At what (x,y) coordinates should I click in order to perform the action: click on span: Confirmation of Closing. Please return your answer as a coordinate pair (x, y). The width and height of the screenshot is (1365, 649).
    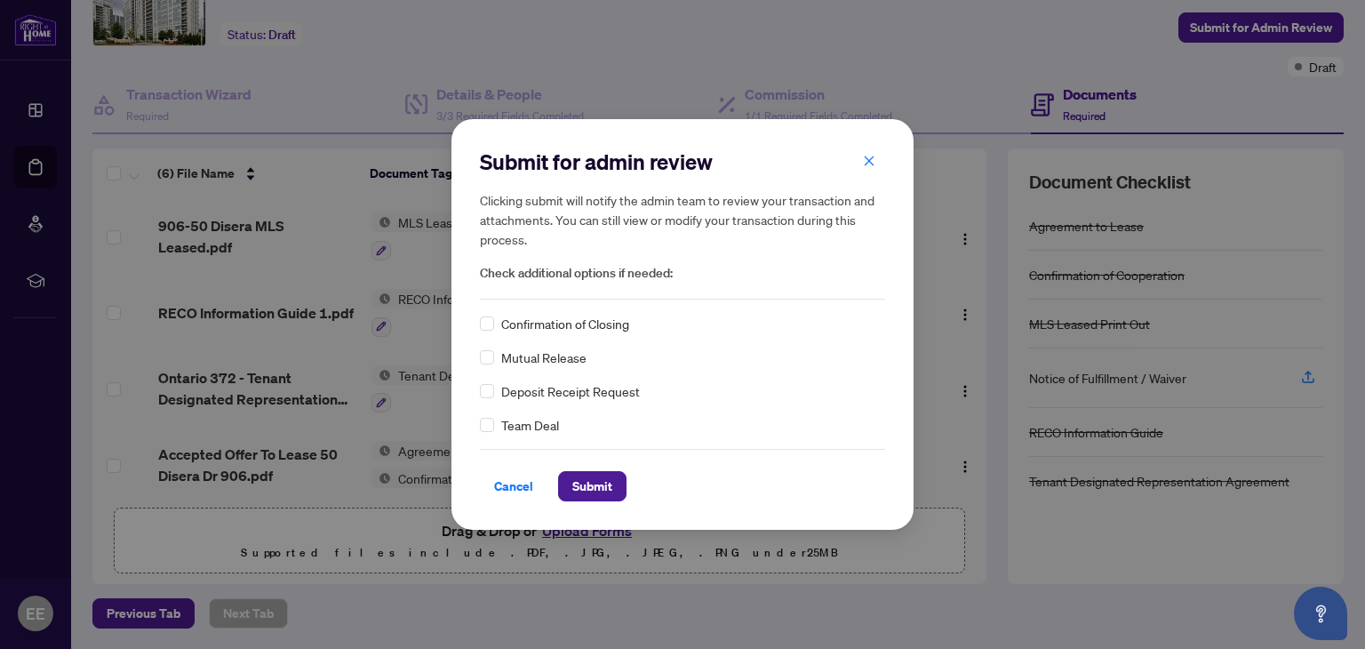
    Looking at the image, I should click on (565, 324).